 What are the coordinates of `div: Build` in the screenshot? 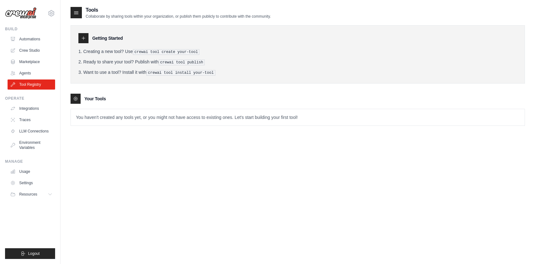 It's located at (30, 29).